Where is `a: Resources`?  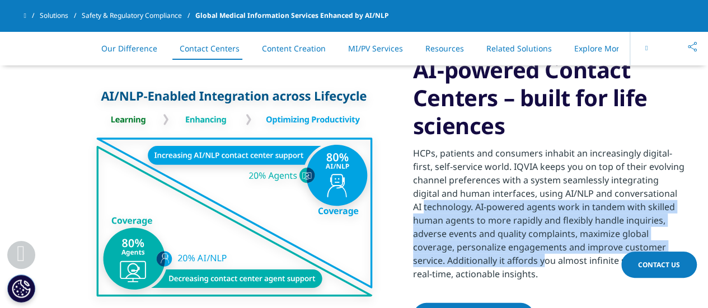
a: Resources is located at coordinates (444, 48).